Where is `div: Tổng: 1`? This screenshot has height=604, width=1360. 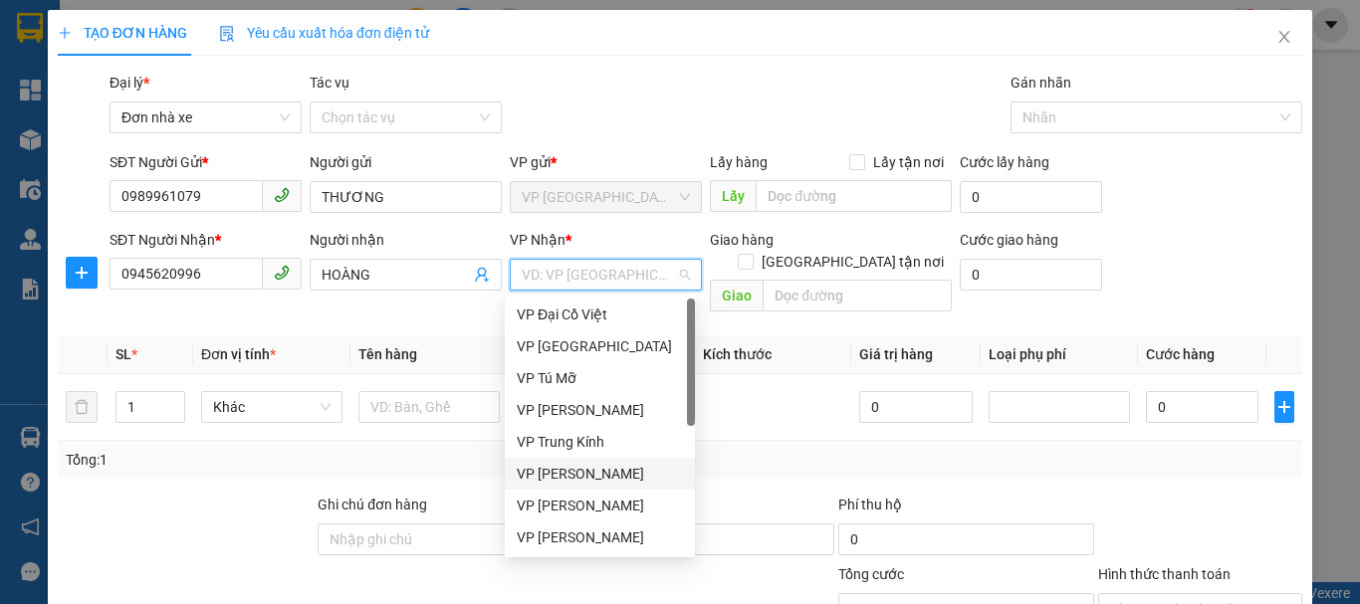 div: Tổng: 1 is located at coordinates (296, 460).